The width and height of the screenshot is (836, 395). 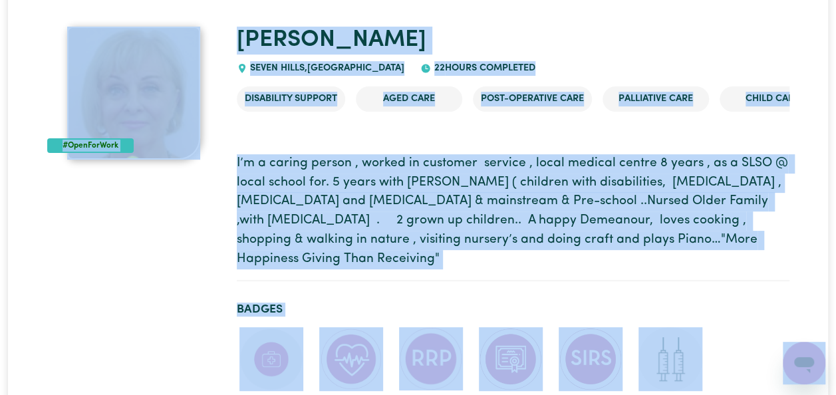 What do you see at coordinates (291, 99) in the screenshot?
I see `li: Disability Support` at bounding box center [291, 99].